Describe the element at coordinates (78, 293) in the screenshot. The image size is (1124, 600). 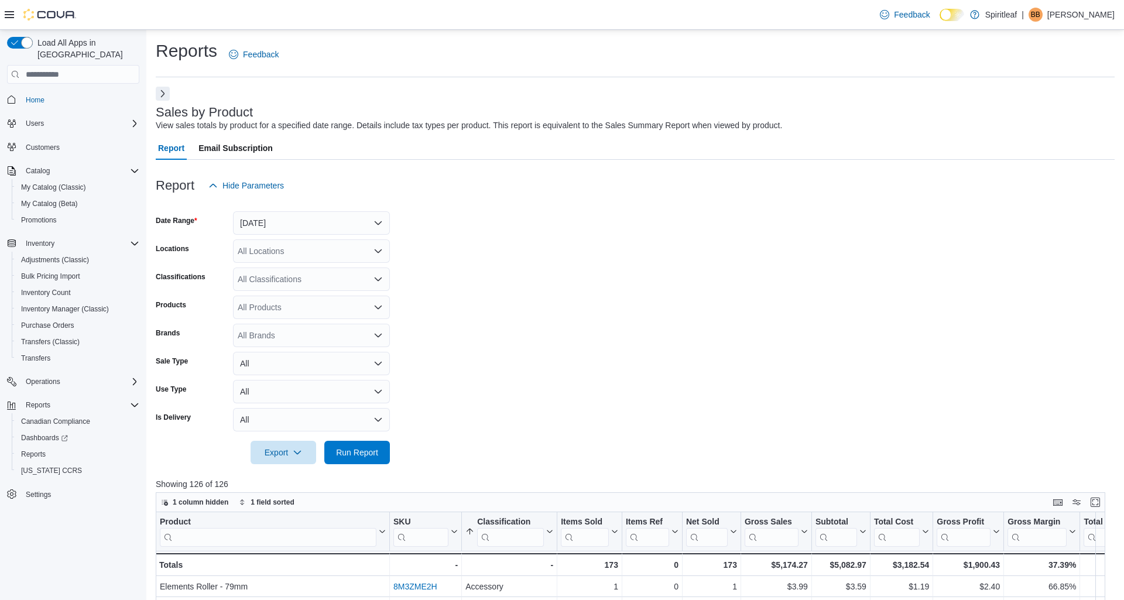
I see `button: Inventory Count` at that location.